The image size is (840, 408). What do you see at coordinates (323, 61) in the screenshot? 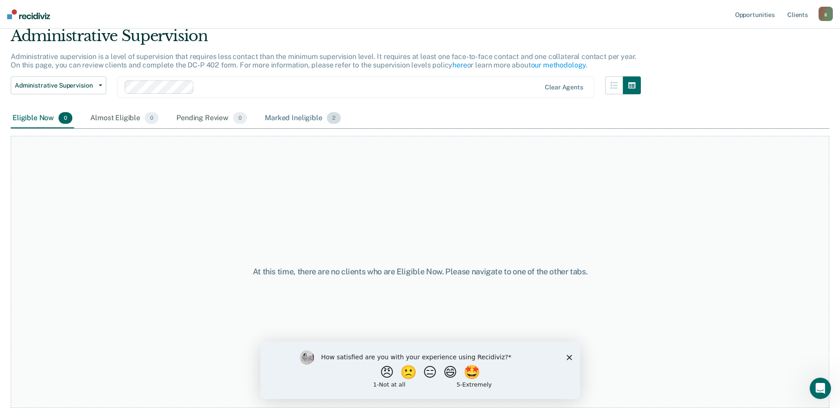
I see `p: Administrative supervision is a level of supervision that requires less contact than the minimum ...` at bounding box center [323, 61].